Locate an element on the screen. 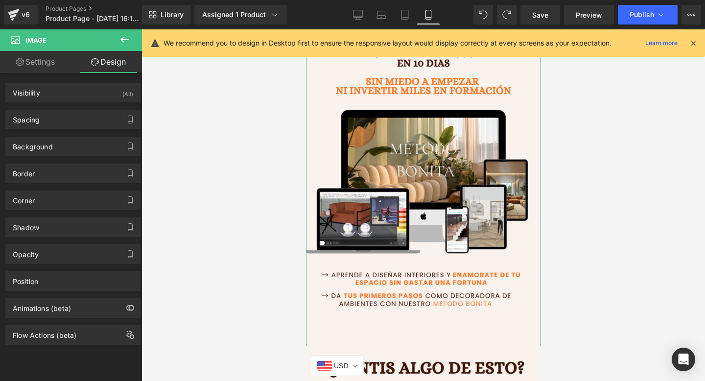  span: Image is located at coordinates (36, 40).